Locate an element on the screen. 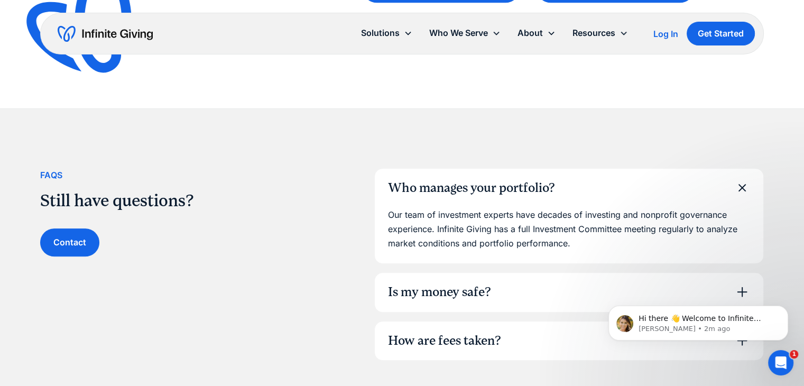 This screenshot has width=804, height=386. h2: Still have questions? is located at coordinates (186, 201).